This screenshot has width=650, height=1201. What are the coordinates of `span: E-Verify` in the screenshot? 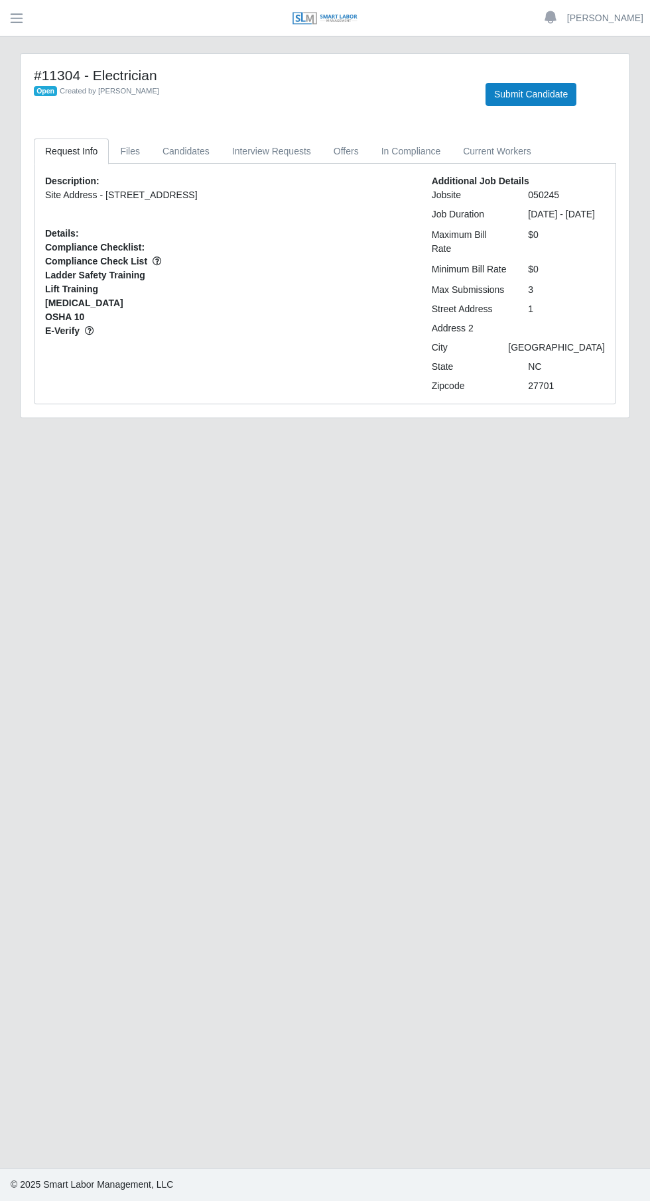 It's located at (228, 331).